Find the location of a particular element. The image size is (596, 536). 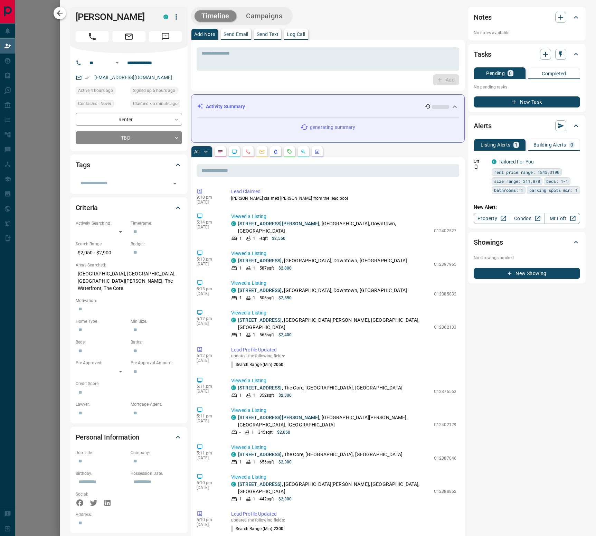

span: Contacted - Never is located at coordinates (95, 104).